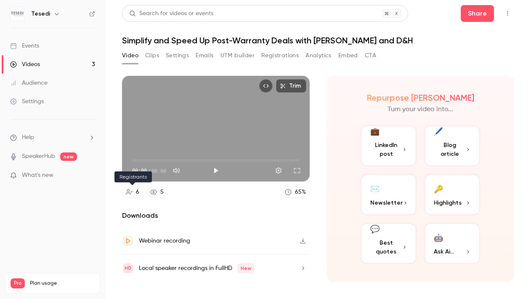 The width and height of the screenshot is (531, 299). I want to click on div: Videos, so click(25, 64).